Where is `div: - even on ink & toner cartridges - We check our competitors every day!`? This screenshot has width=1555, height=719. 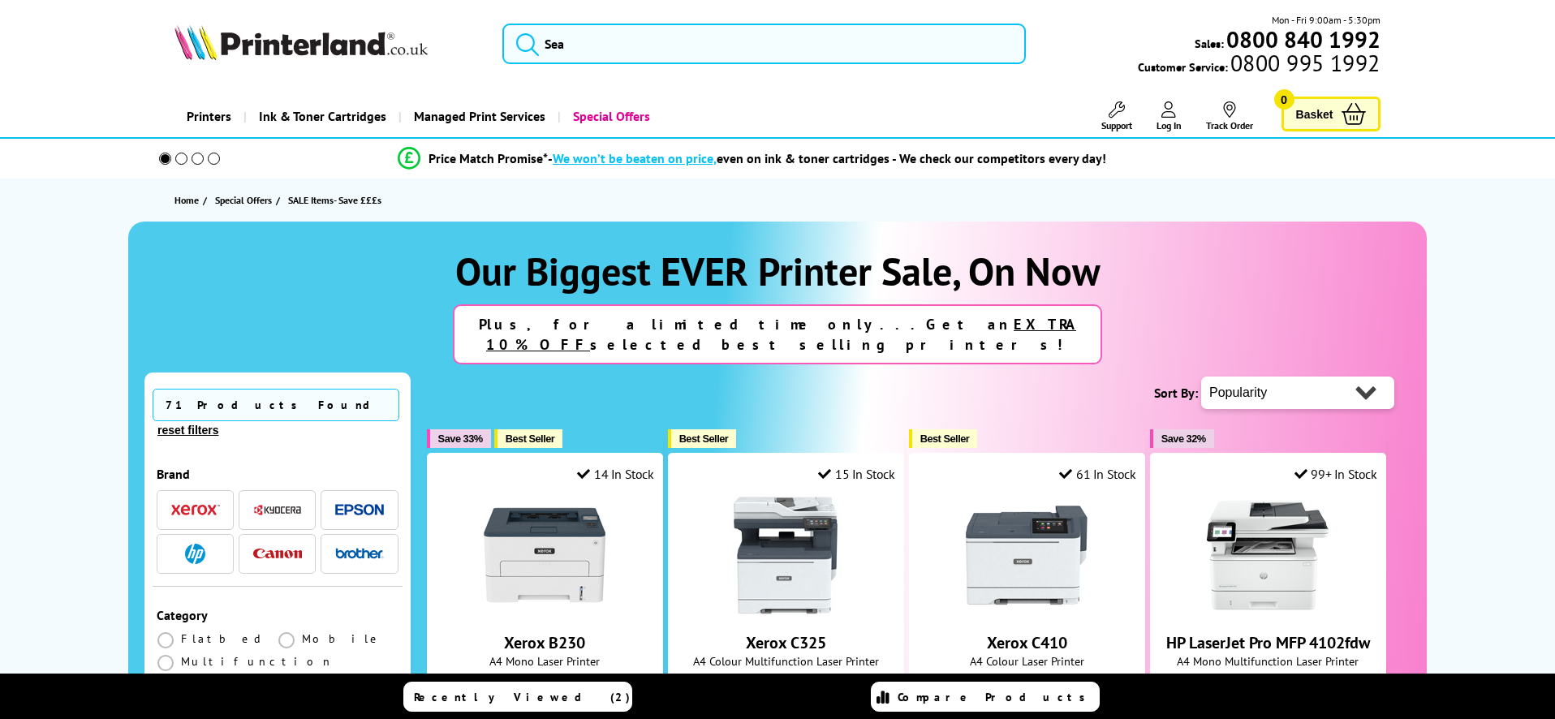 div: - even on ink & toner cartridges - We check our competitors every day! is located at coordinates (827, 158).